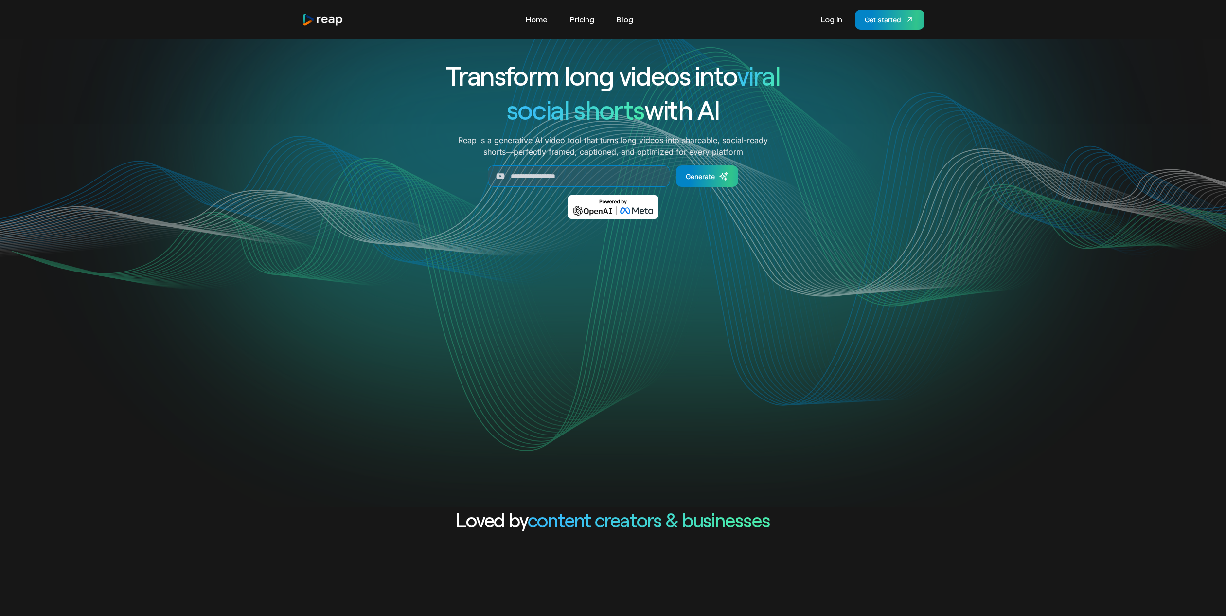 The height and width of the screenshot is (616, 1226). I want to click on h1: Transform long videos into, so click(613, 75).